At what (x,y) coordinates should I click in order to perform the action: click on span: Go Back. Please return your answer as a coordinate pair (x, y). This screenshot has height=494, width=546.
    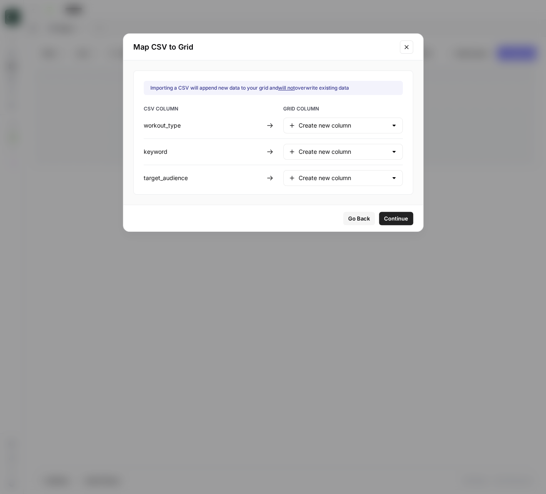
    Looking at the image, I should click on (359, 218).